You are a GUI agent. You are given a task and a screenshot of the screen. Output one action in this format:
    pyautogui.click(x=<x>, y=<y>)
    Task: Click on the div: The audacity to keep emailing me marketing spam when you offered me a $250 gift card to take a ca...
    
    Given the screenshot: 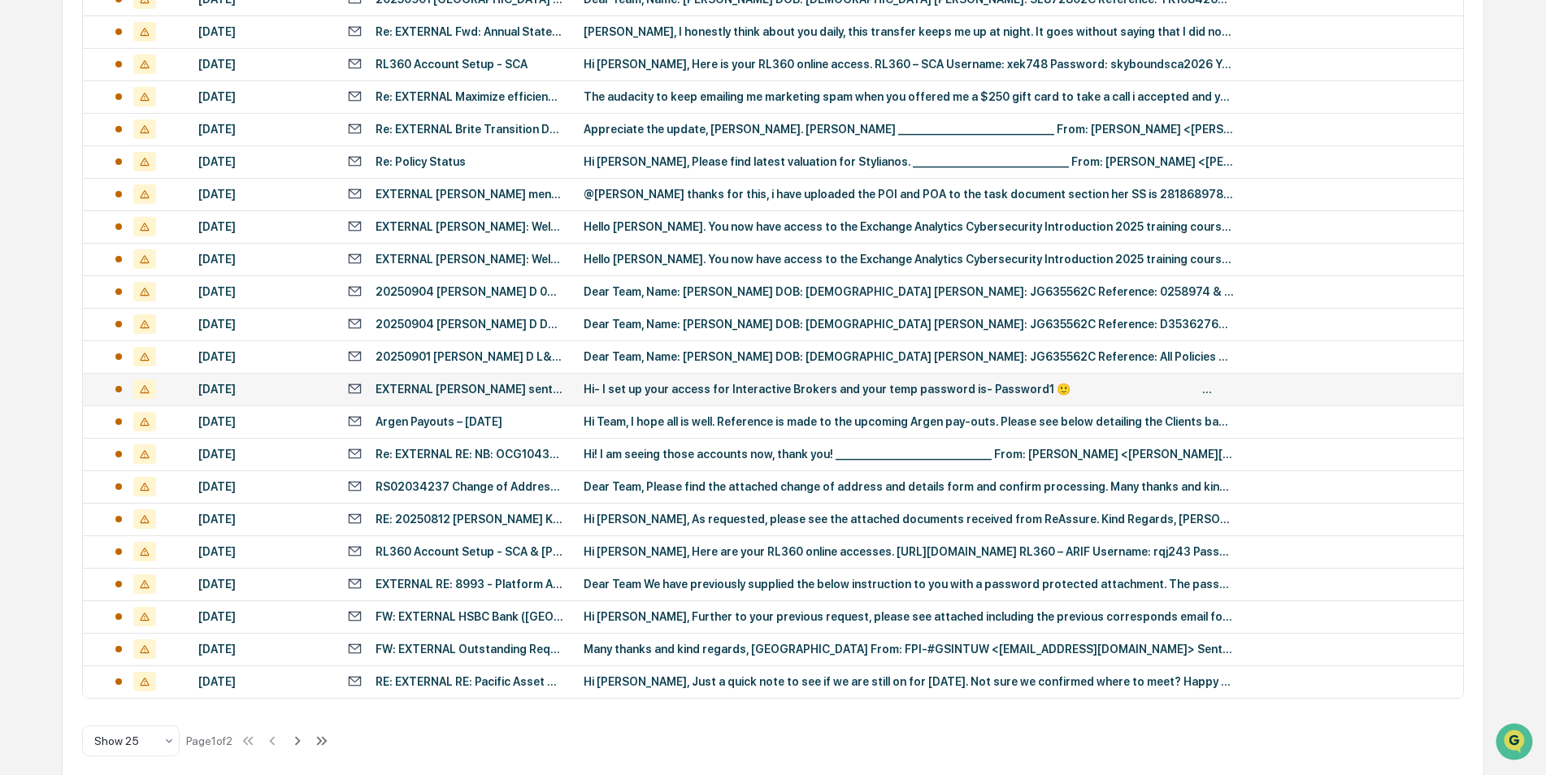 What is the action you would take?
    pyautogui.click(x=909, y=97)
    